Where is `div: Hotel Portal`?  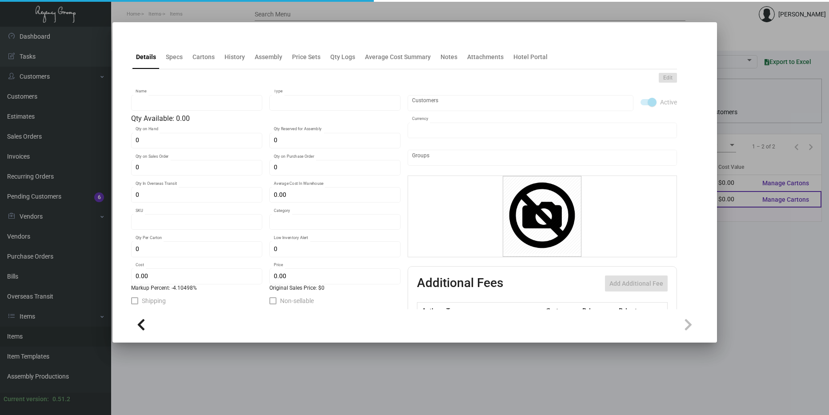 div: Hotel Portal is located at coordinates (530, 57).